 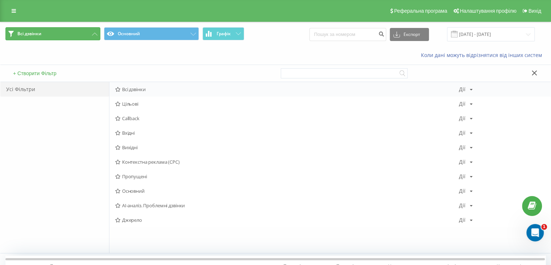 I want to click on button: Закрити, so click(x=535, y=73).